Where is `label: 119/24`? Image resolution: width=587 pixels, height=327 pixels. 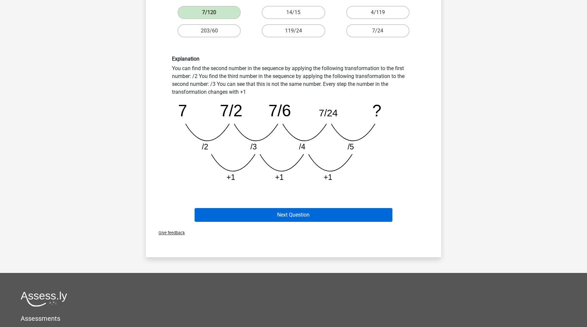 label: 119/24 is located at coordinates (293, 31).